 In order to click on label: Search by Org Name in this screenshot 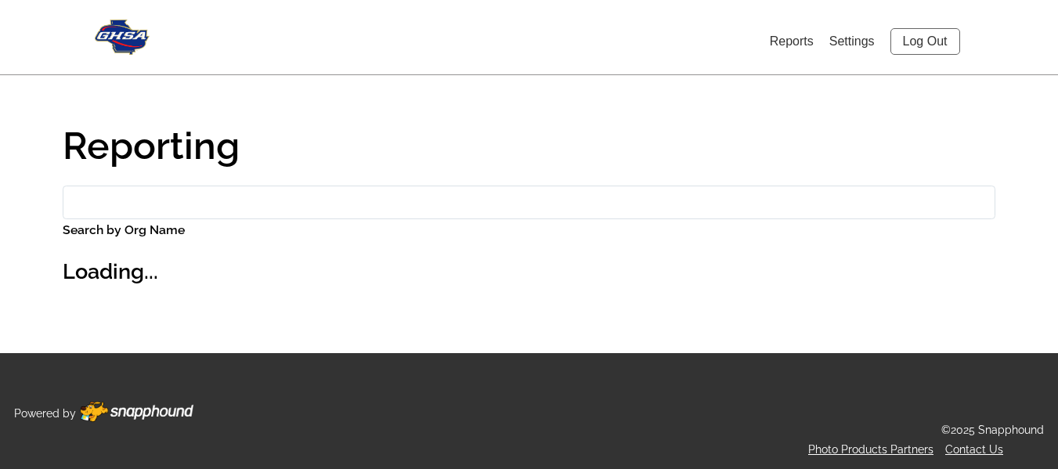, I will do `click(529, 230)`.